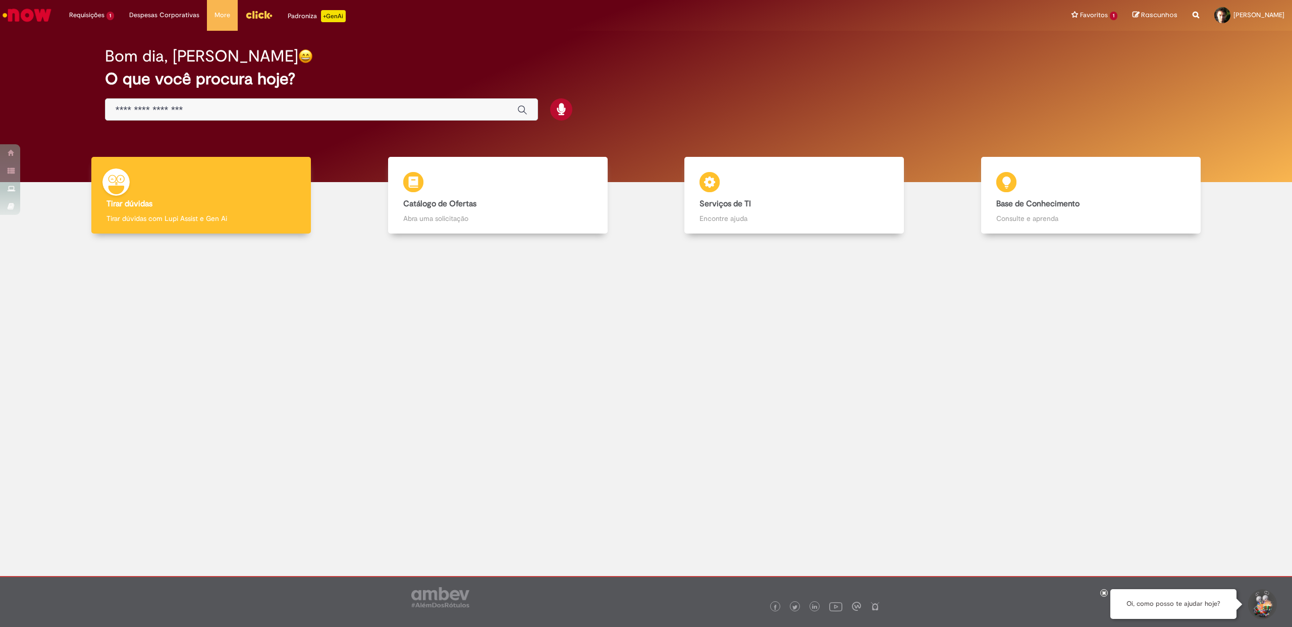 This screenshot has width=1292, height=627. What do you see at coordinates (222, 15) in the screenshot?
I see `span: More` at bounding box center [222, 15].